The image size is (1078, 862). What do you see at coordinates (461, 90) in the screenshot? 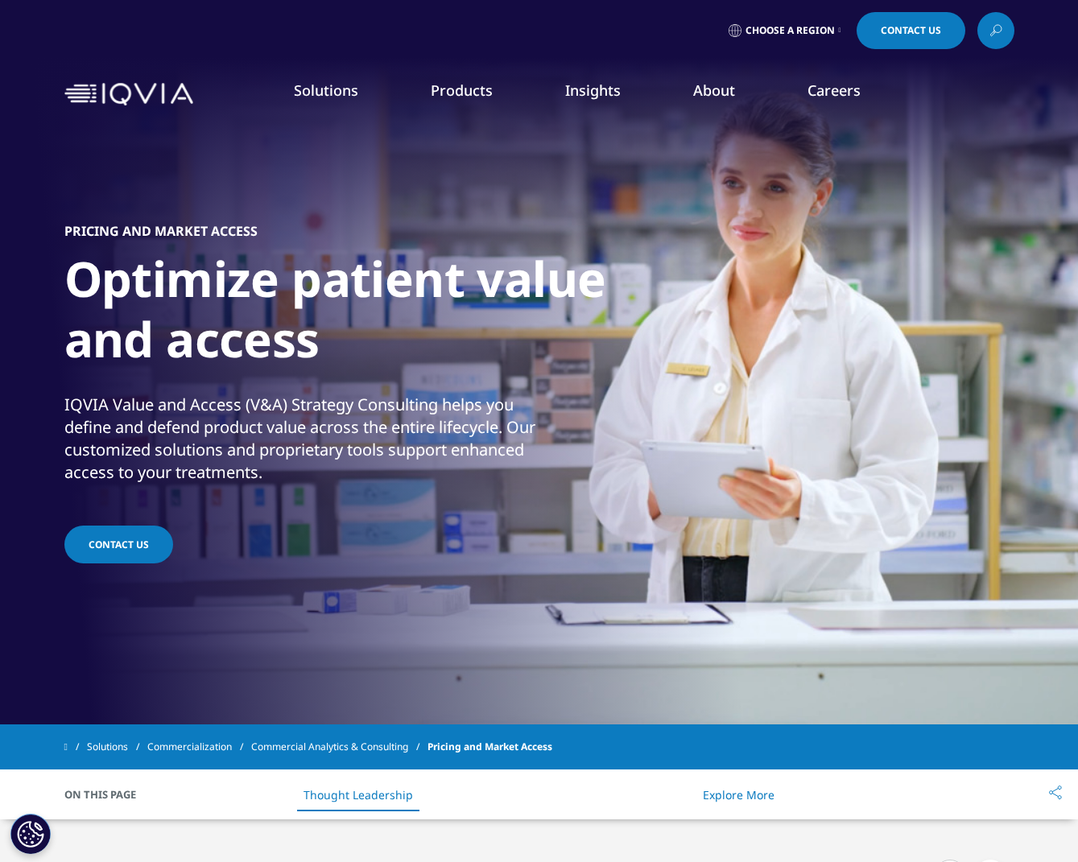
I see `a: Products` at bounding box center [461, 90].